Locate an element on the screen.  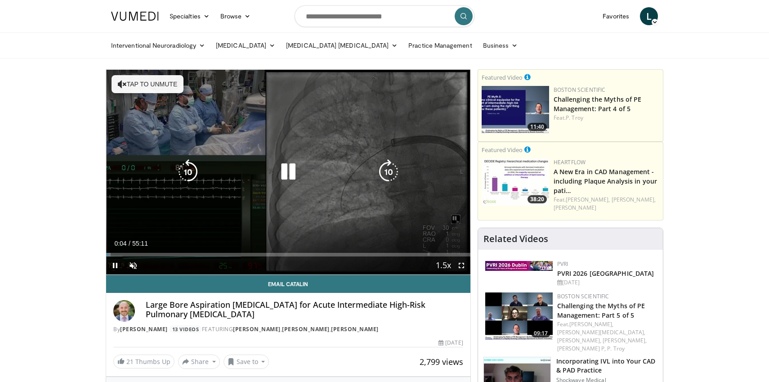
img: d3a40690-55f2-4697-9997-82bd166d25a9.150x105_q85_crop-smart_upscale.jpg is located at coordinates (519, 316).